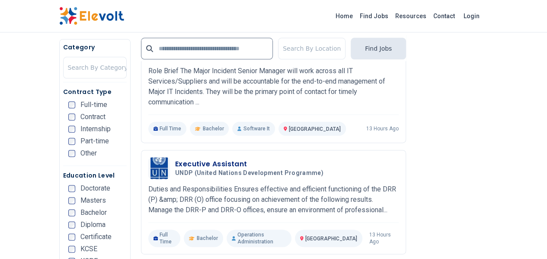 The image size is (547, 259). What do you see at coordinates (374, 16) in the screenshot?
I see `a: Find Jobs` at bounding box center [374, 16].